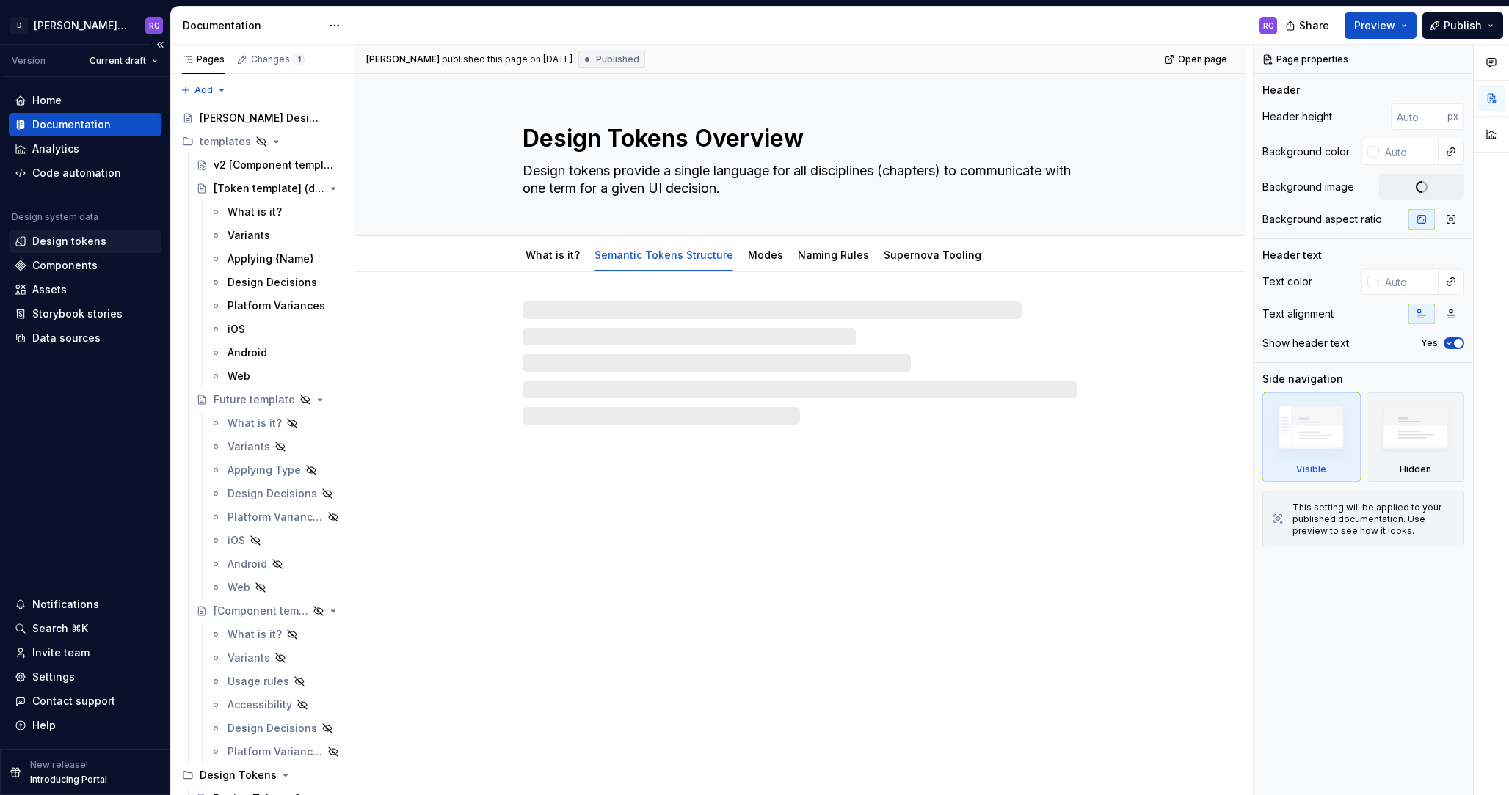 Image resolution: width=1509 pixels, height=795 pixels. Describe the element at coordinates (765, 255) in the screenshot. I see `div: Modes` at that location.